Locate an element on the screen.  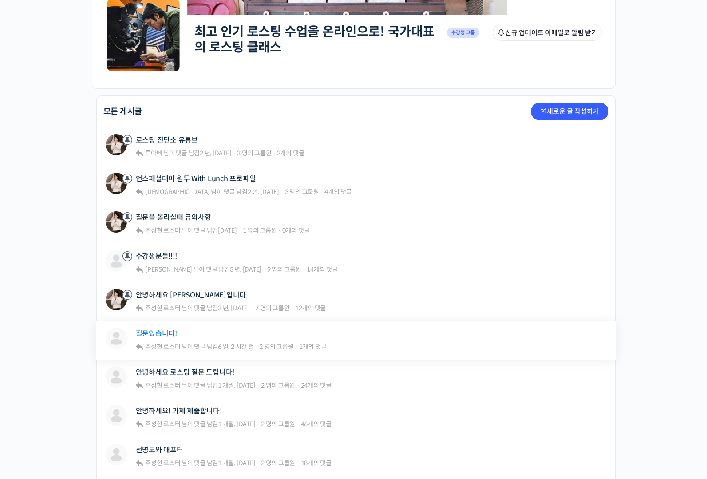
span: 루아빠 is located at coordinates (154, 153).